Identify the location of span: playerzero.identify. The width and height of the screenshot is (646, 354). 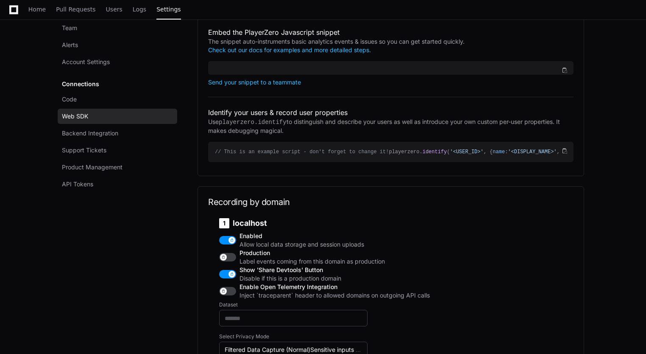
(253, 122).